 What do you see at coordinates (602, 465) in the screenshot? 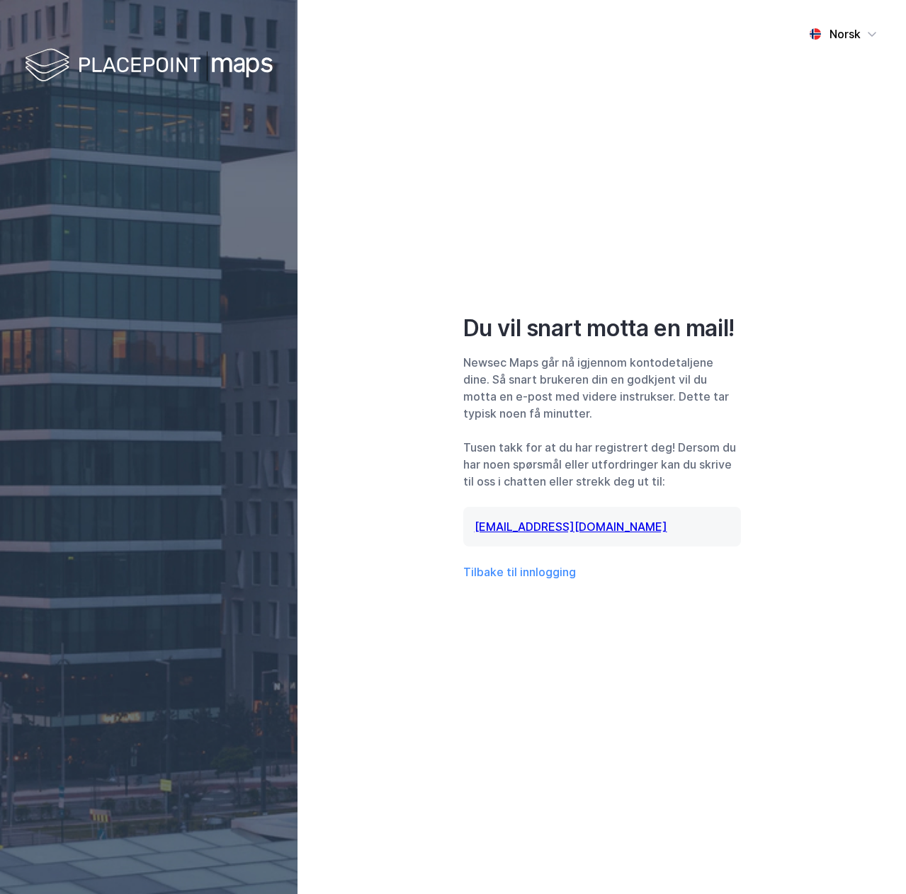
I see `div: Tusen takk for at du har registrert deg! Dersom du har noen spørsmål eller utfordringer kan du sk...` at bounding box center [602, 465].